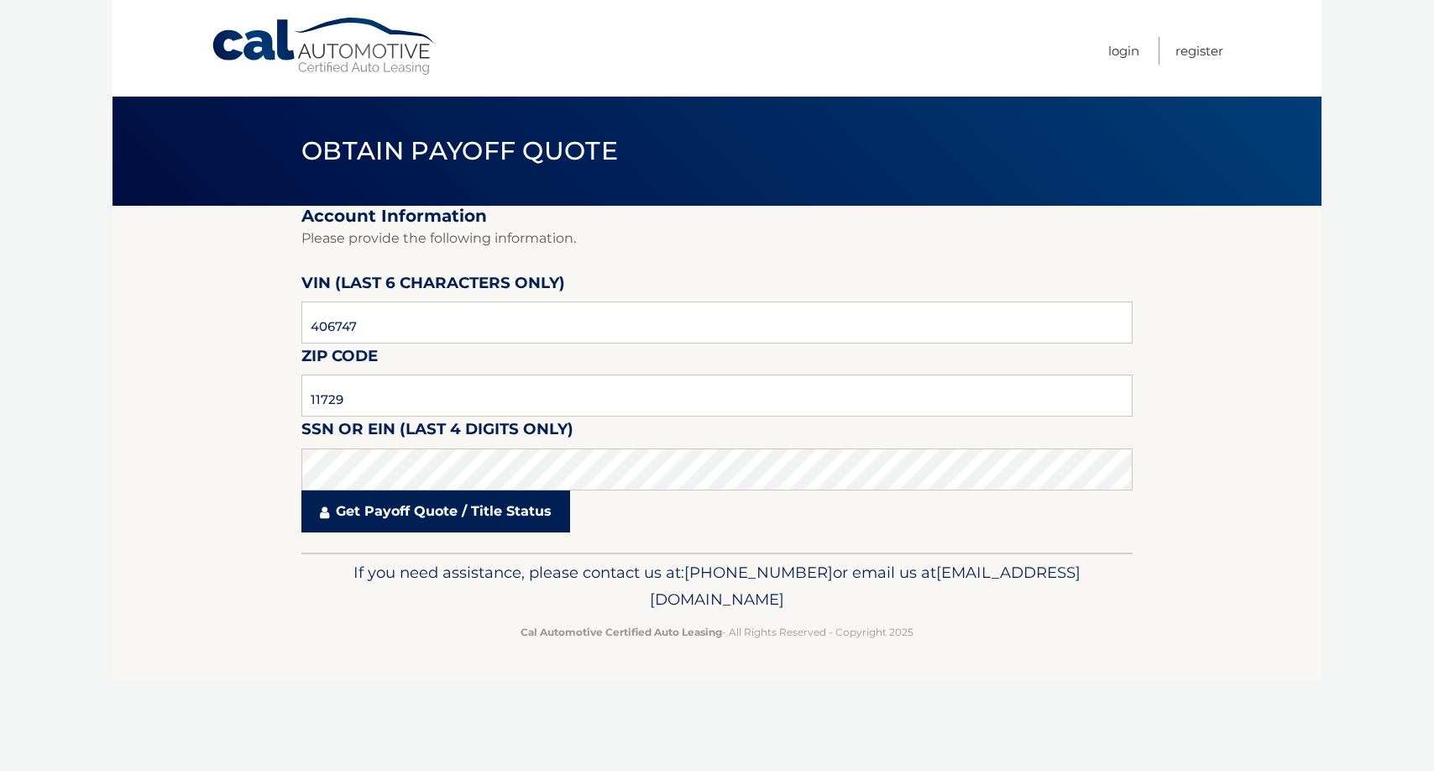  Describe the element at coordinates (717, 631) in the screenshot. I see `p: - All Rights Reserved - Copyright 2025` at that location.